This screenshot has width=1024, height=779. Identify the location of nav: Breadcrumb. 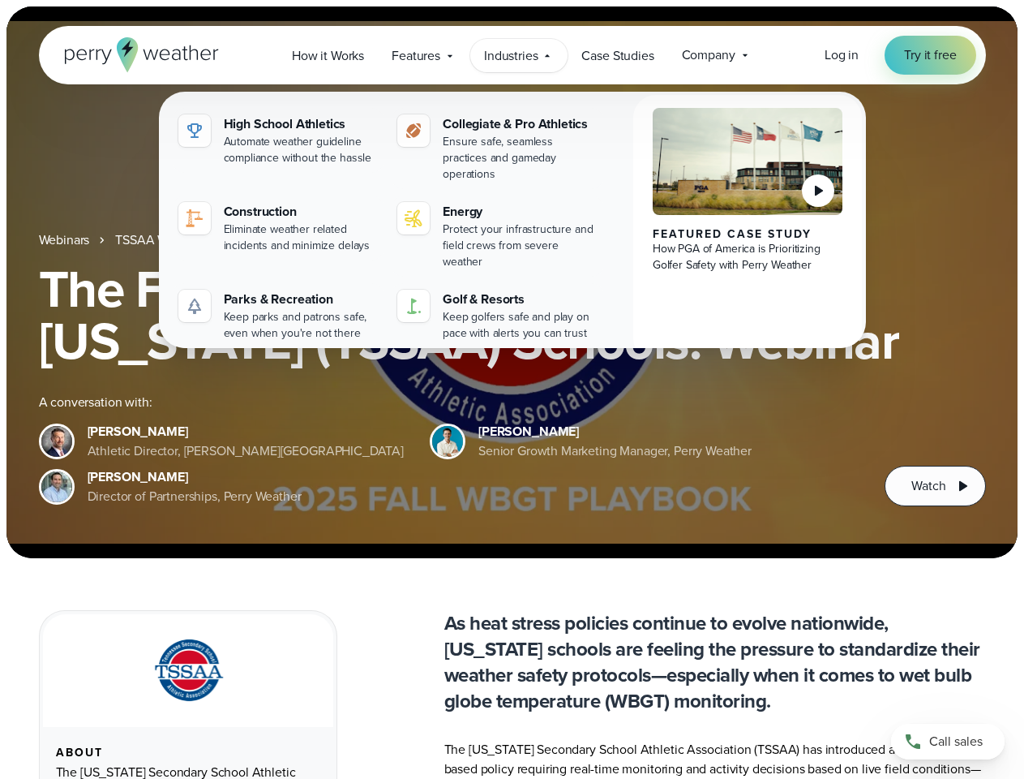
(513, 240).